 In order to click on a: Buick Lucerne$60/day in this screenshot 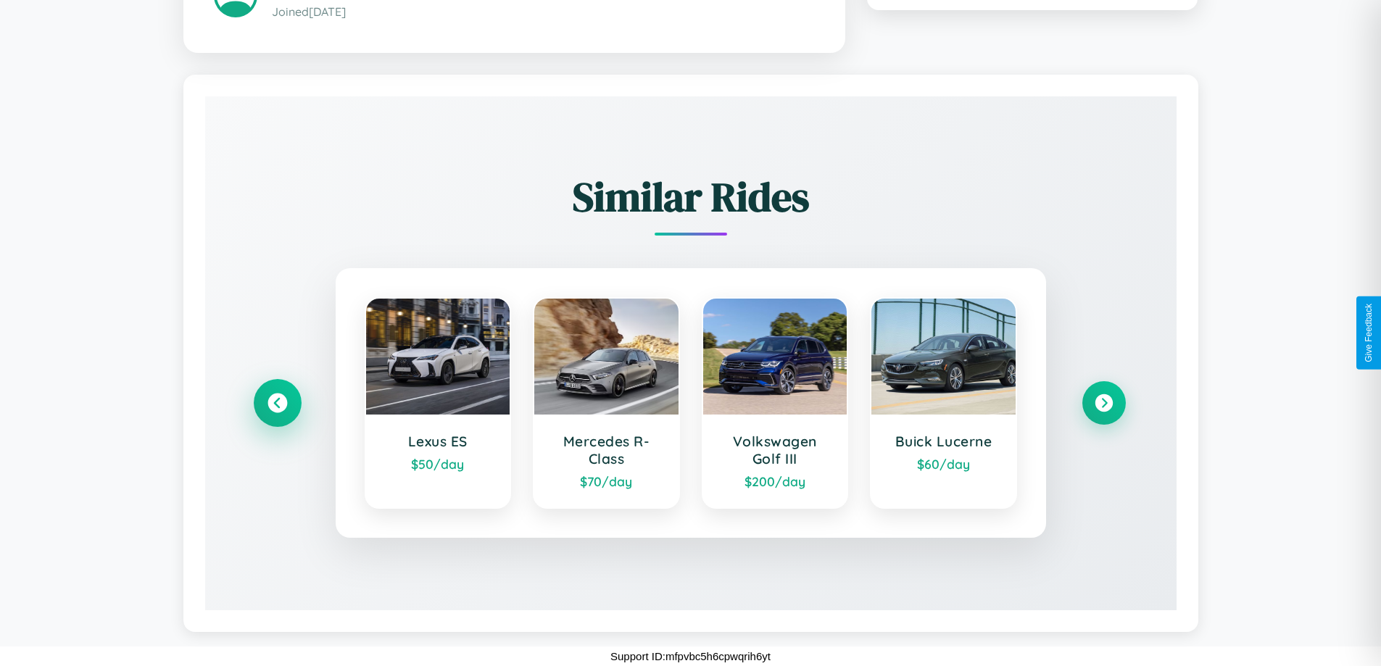, I will do `click(943, 403)`.